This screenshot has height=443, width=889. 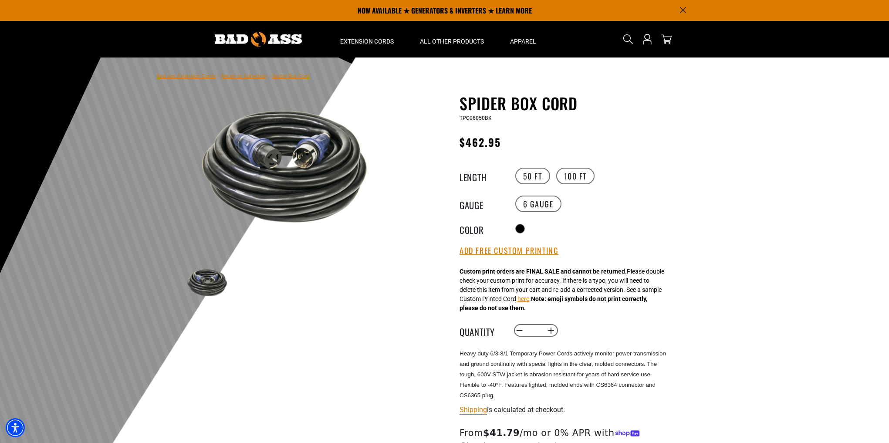 I want to click on label: 50 FT, so click(x=533, y=176).